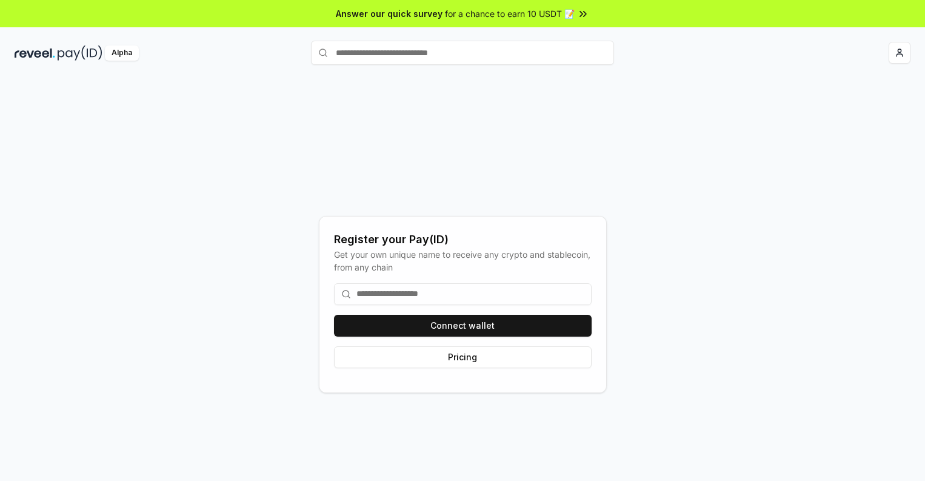 The height and width of the screenshot is (481, 925). I want to click on span: for a chance to earn 10 USDT 📝, so click(510, 13).